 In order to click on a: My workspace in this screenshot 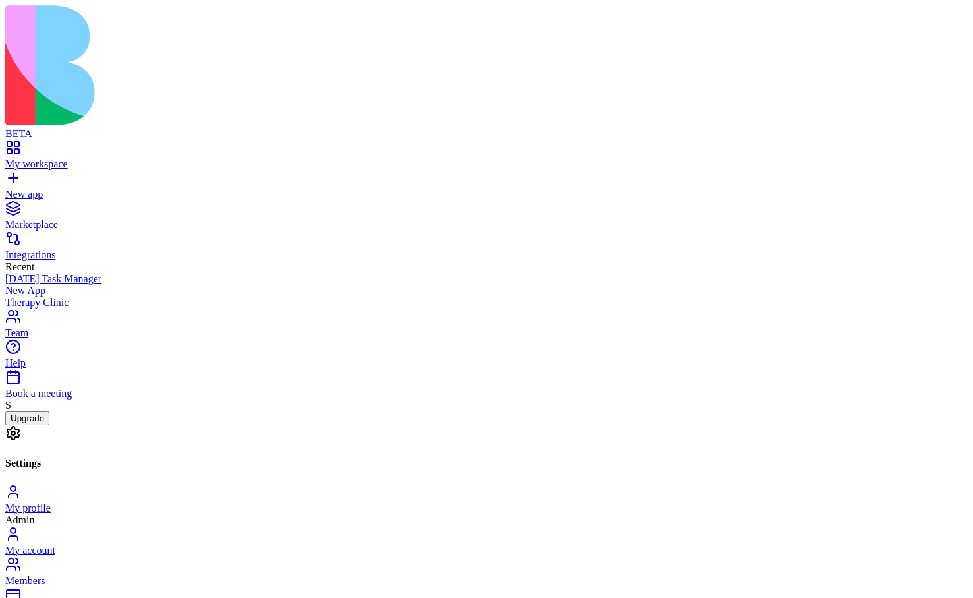, I will do `click(486, 158)`.